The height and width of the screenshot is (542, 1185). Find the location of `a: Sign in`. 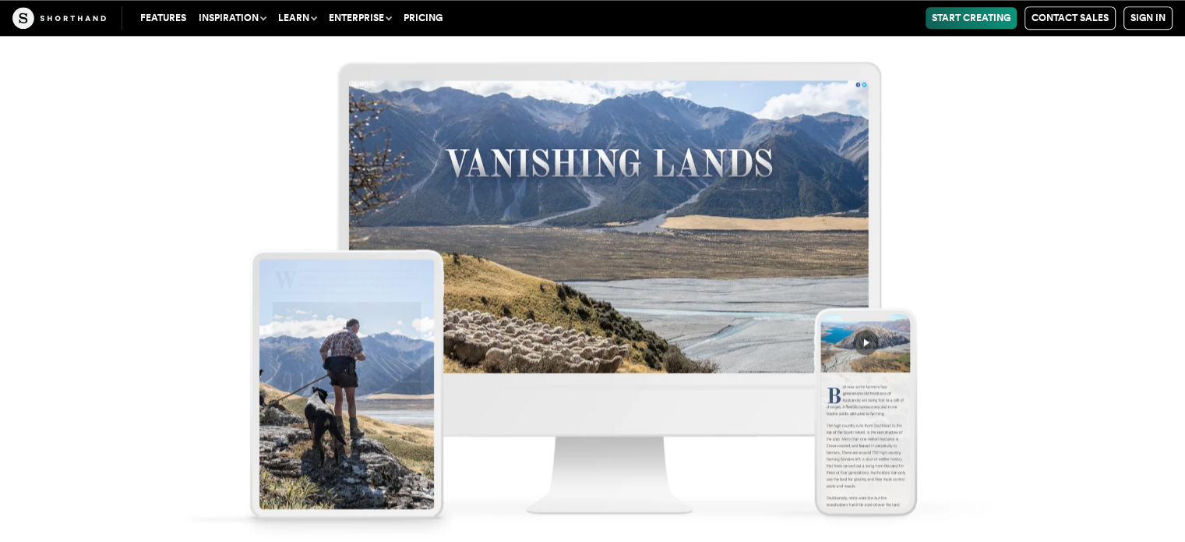

a: Sign in is located at coordinates (1148, 18).